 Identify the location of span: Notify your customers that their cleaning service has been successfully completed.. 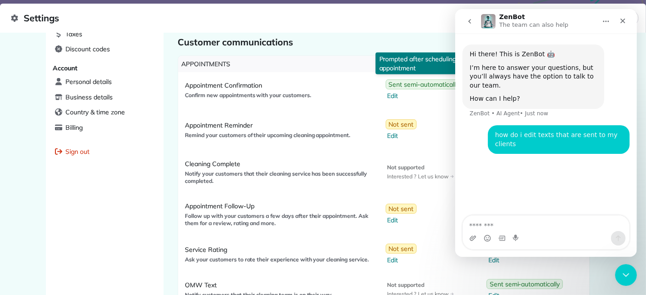
(281, 178).